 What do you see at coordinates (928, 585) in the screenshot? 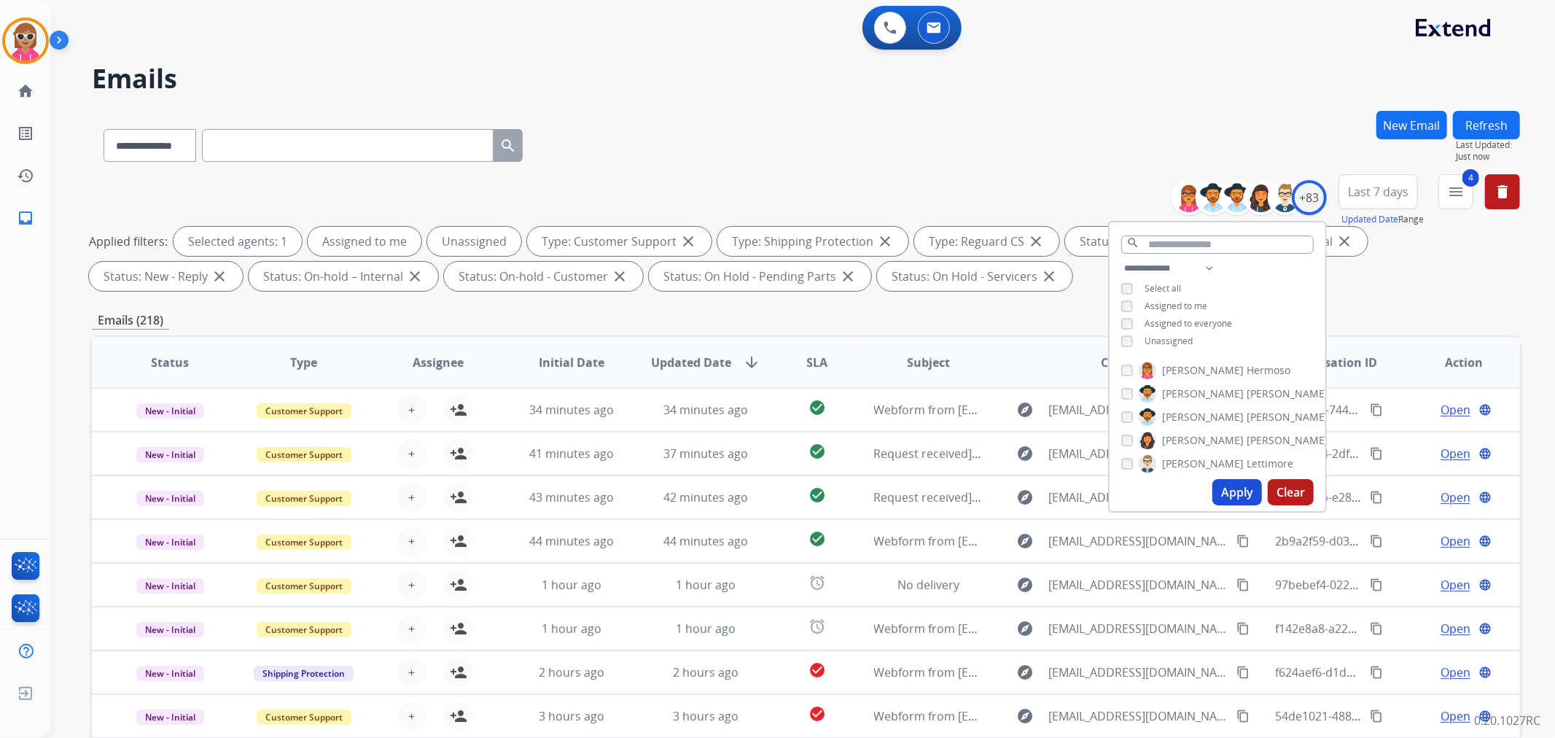
I see `span: No delivery` at bounding box center [928, 585].